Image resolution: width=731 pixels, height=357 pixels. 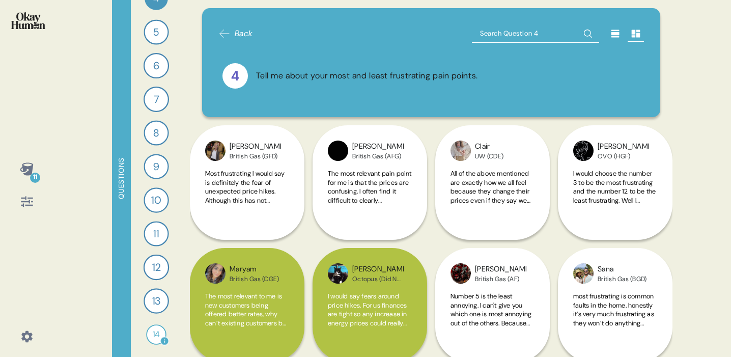 I want to click on div: British Gas (GFD), so click(x=255, y=156).